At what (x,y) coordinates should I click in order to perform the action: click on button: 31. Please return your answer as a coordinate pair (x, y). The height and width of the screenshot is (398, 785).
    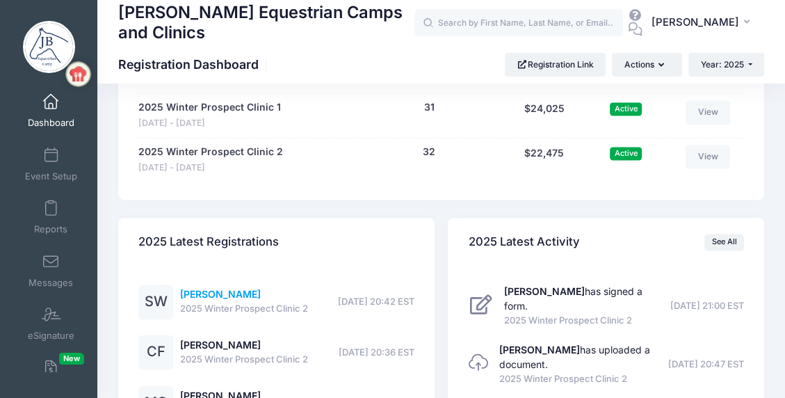
    Looking at the image, I should click on (429, 107).